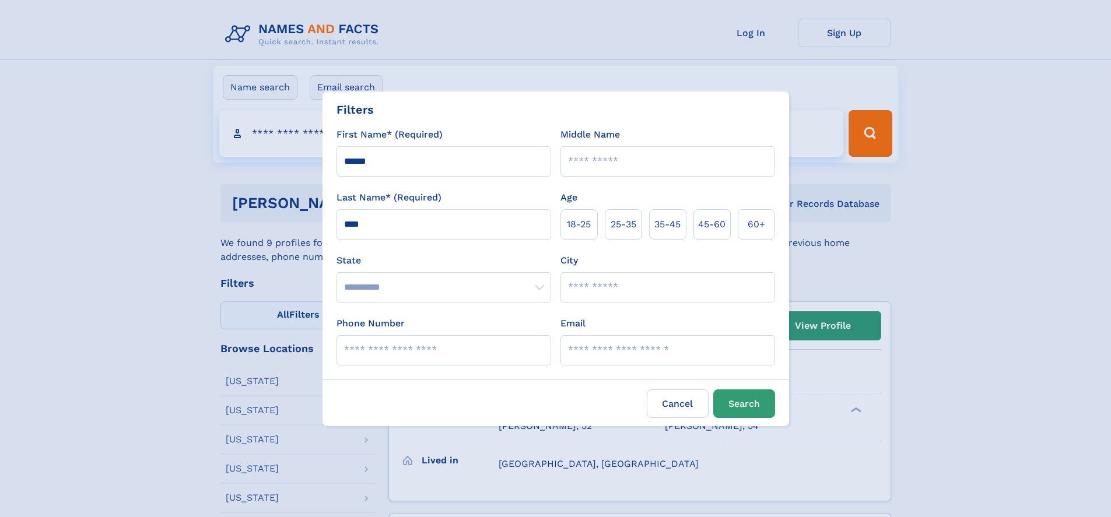 Image resolution: width=1111 pixels, height=517 pixels. Describe the element at coordinates (757, 225) in the screenshot. I see `span: 60+` at that location.